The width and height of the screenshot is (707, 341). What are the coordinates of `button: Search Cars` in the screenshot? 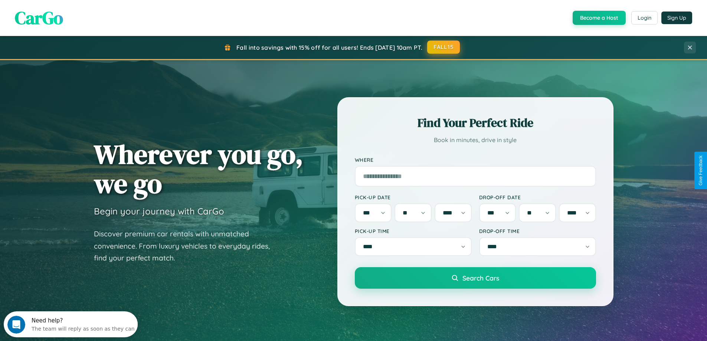 It's located at (475, 278).